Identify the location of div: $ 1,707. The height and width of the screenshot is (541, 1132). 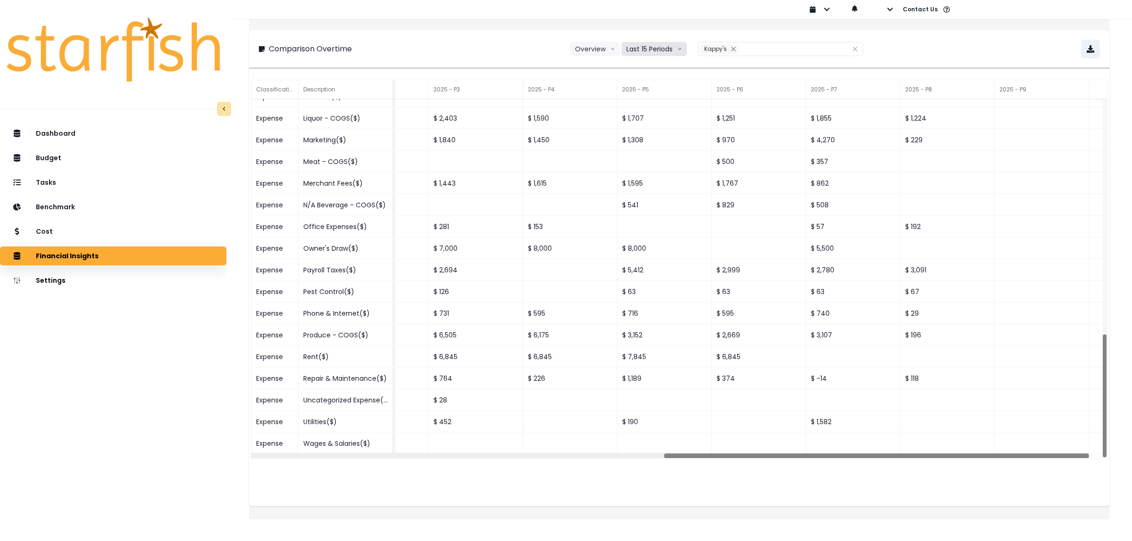
(664, 118).